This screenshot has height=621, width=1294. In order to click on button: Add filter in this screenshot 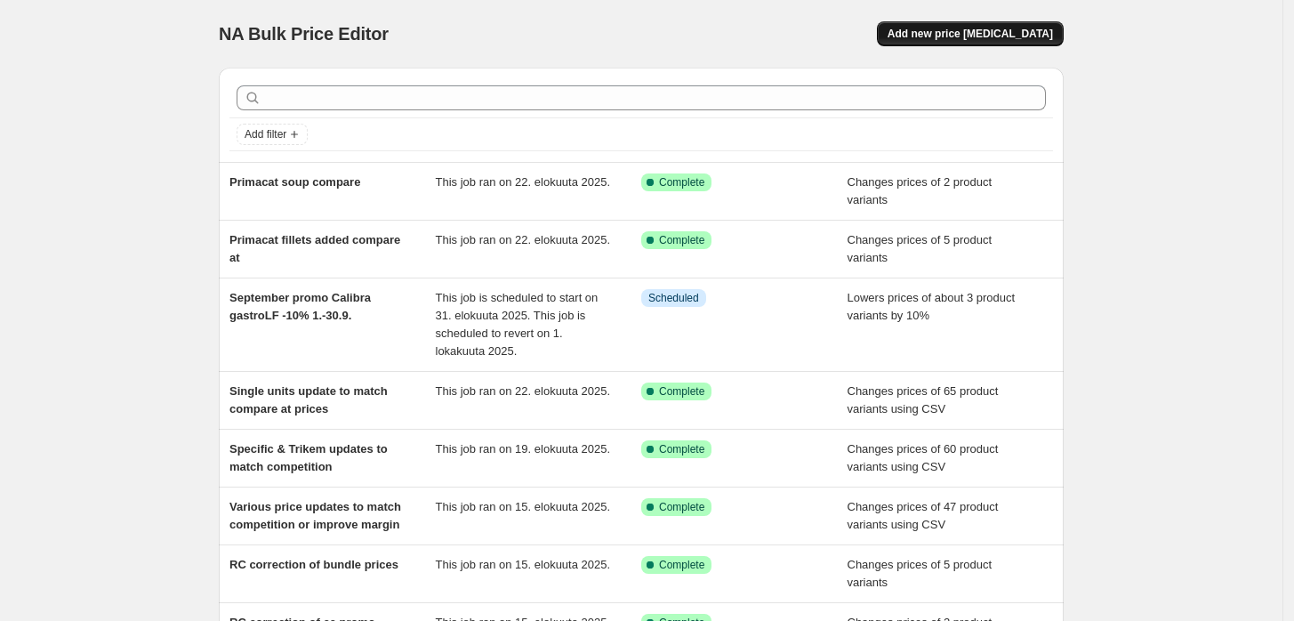, I will do `click(272, 134)`.